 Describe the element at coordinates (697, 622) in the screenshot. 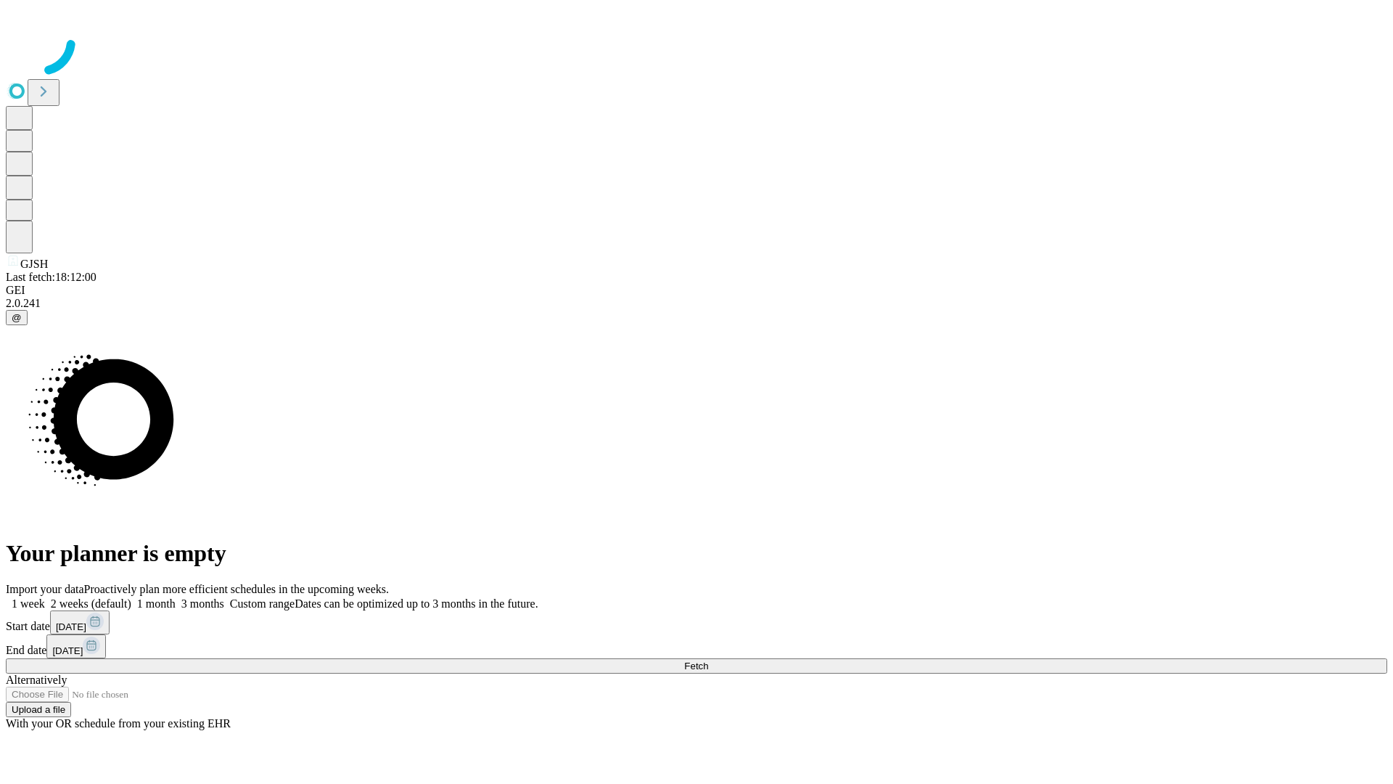

I see `div: Start date` at that location.